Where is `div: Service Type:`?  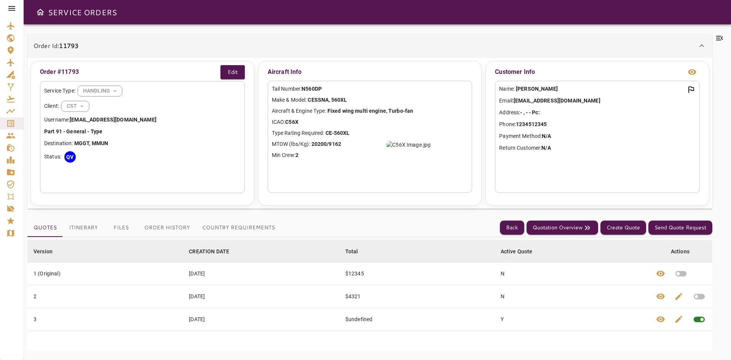
div: Service Type: is located at coordinates (142, 91).